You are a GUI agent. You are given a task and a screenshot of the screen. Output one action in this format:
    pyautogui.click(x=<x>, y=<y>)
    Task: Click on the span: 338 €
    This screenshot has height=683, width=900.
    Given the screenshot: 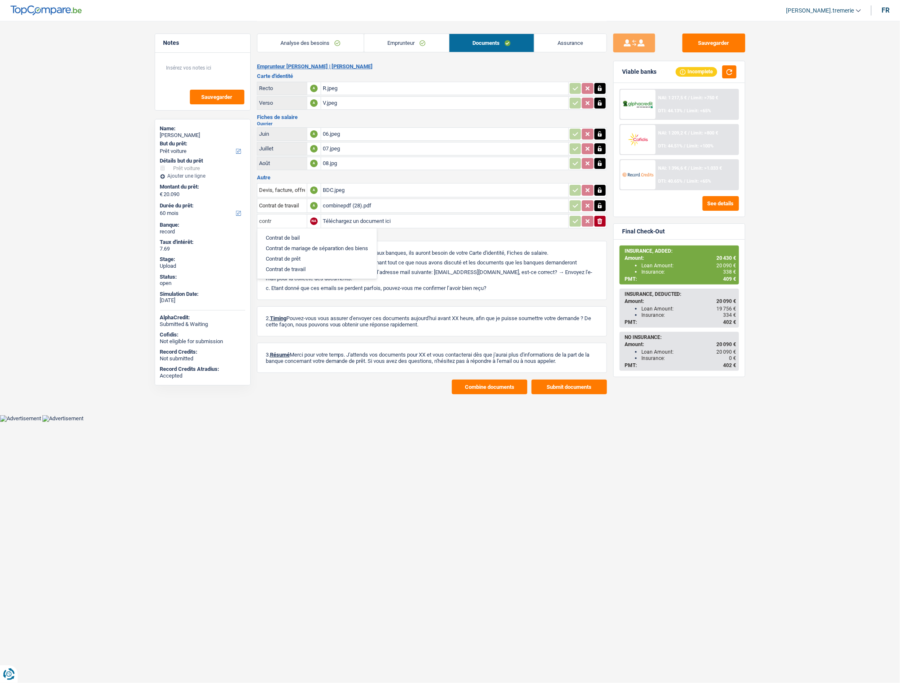 What is the action you would take?
    pyautogui.click(x=730, y=272)
    